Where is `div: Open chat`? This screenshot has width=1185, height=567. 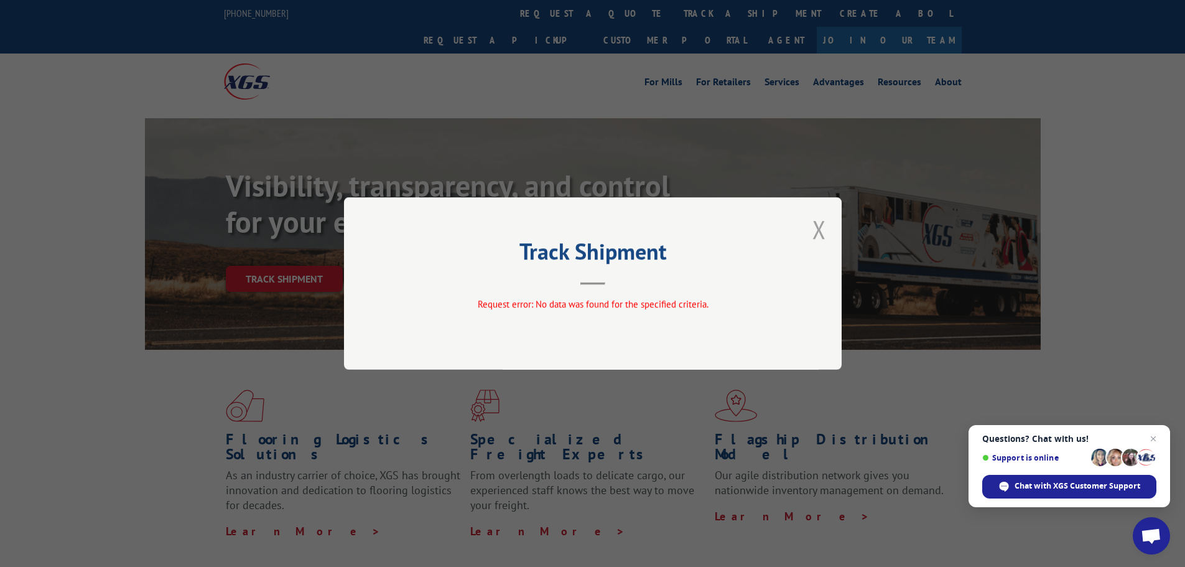 div: Open chat is located at coordinates (1152, 536).